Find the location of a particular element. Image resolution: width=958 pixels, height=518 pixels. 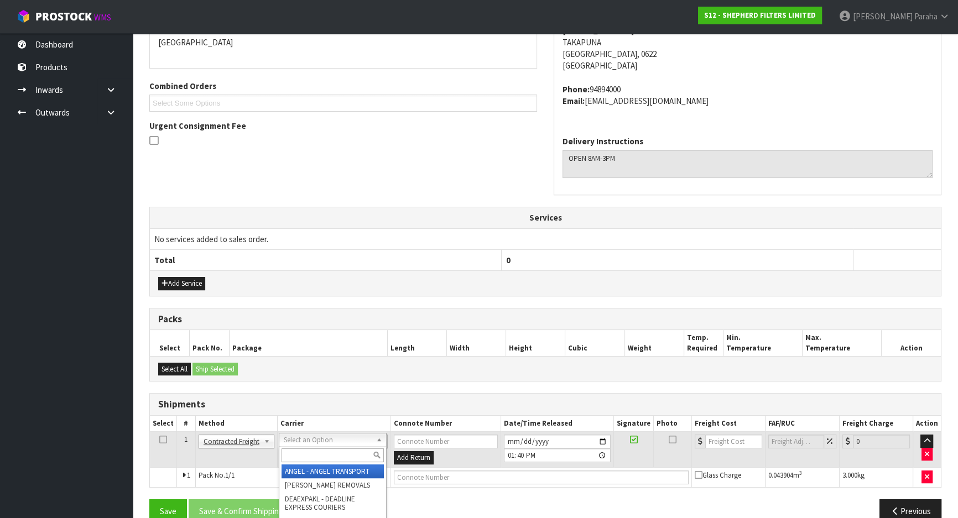

li: ANGEL - ANGEL TRANSPORT is located at coordinates (332, 471).